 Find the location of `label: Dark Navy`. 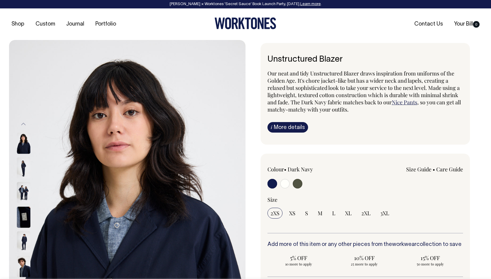

label: Dark Navy is located at coordinates (300, 169).